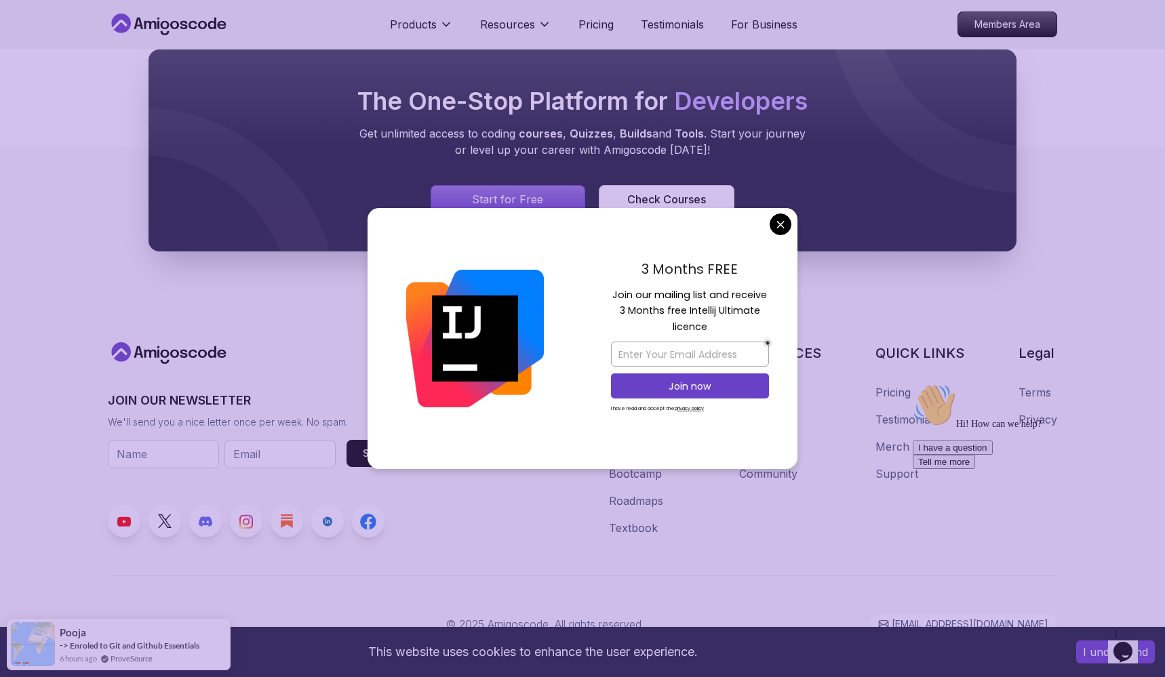 The image size is (1165, 677). Describe the element at coordinates (163, 454) in the screenshot. I see `input: Name` at that location.